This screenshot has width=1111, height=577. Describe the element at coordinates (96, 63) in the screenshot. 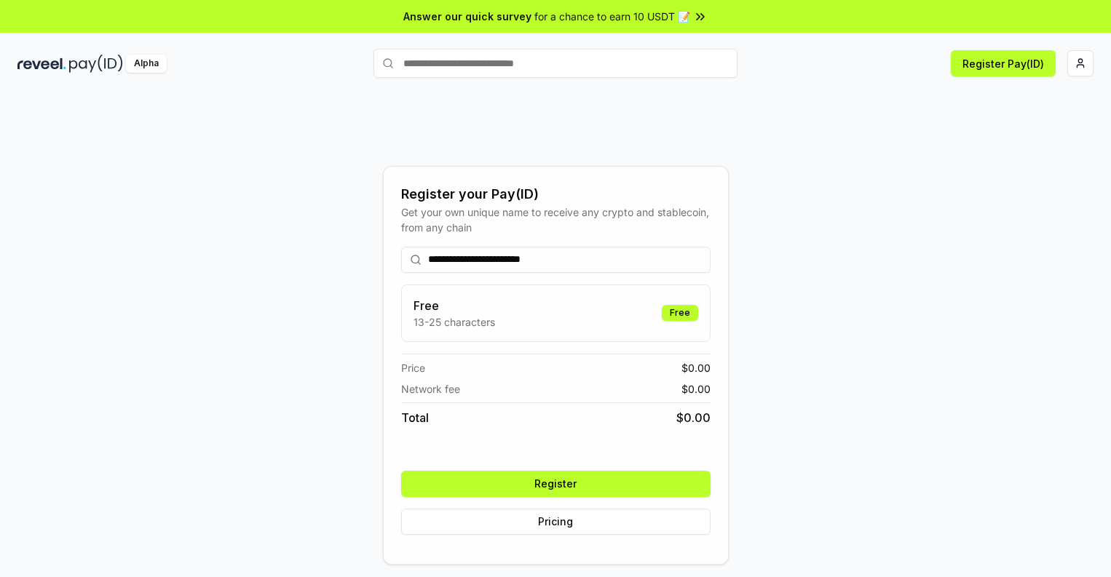

I see `img: pay_id` at that location.